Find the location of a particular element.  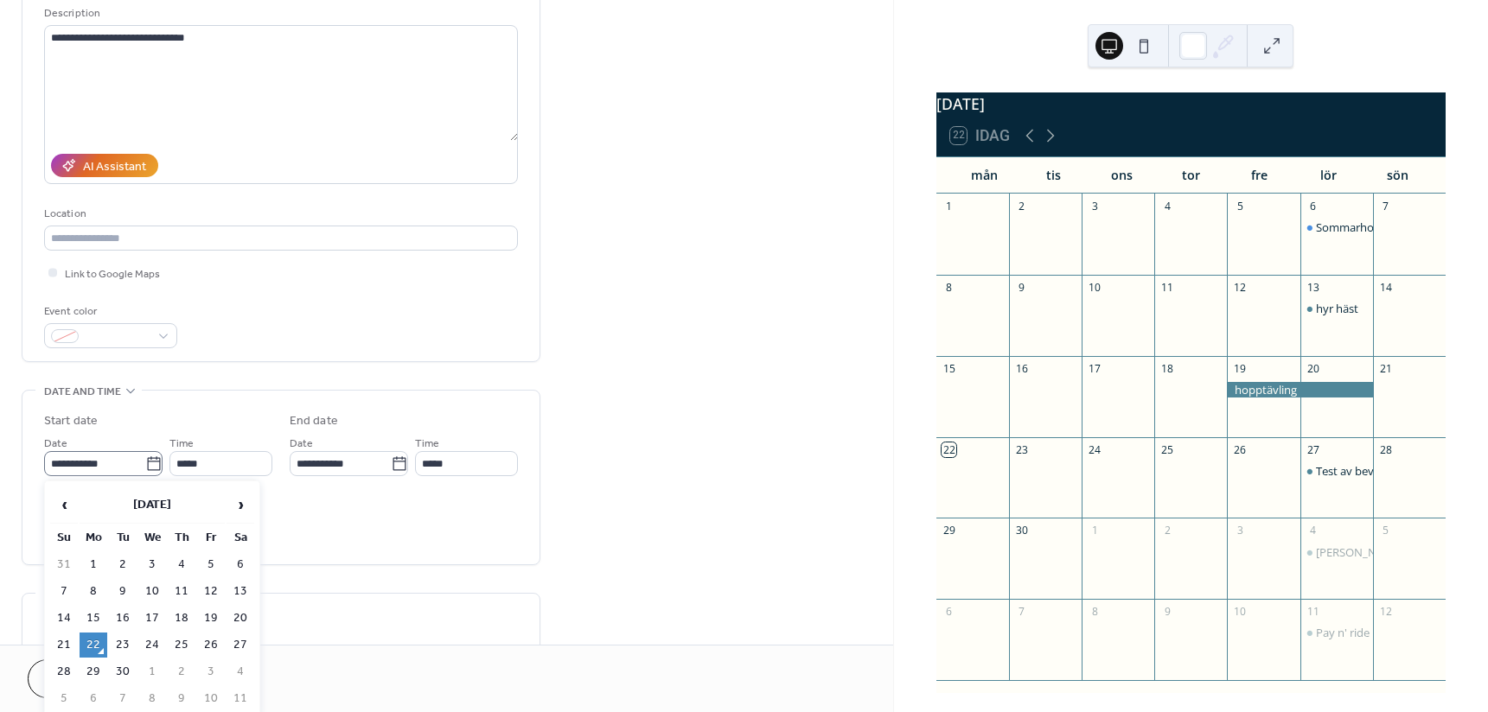

td: 12 is located at coordinates (211, 591).